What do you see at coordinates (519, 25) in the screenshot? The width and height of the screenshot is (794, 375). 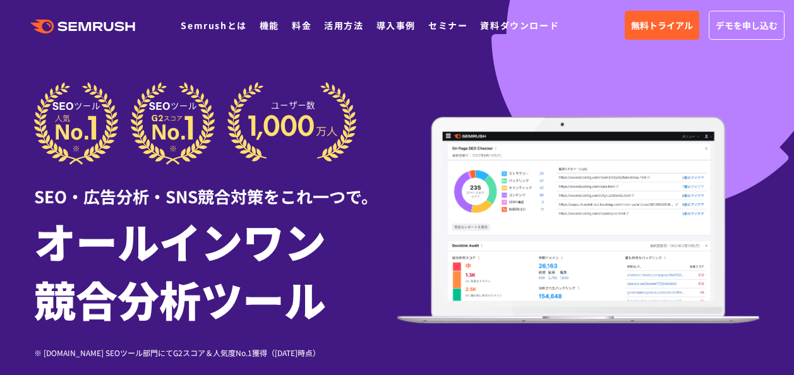 I see `a: 資料ダウンロード` at bounding box center [519, 25].